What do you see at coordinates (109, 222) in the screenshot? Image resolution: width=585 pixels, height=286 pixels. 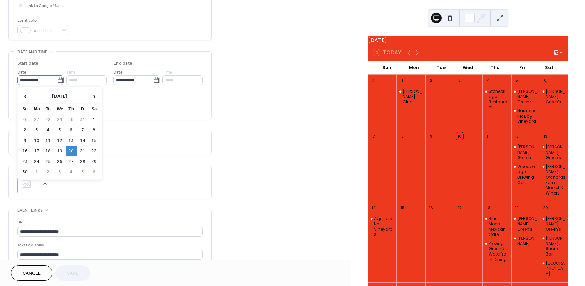 I see `div: URL` at bounding box center [109, 222].